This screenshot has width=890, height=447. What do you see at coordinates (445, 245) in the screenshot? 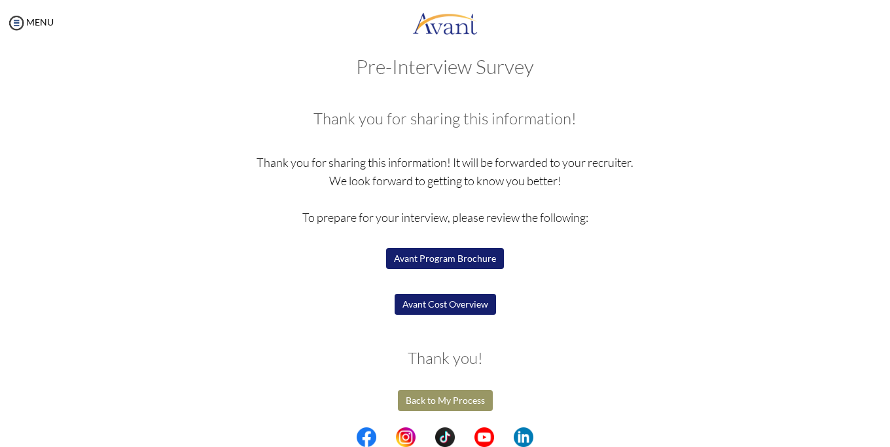
I see `p: Thank you for sharing this information! It will be forwarded to your recruiter. We look forward t...` at bounding box center [445, 245].